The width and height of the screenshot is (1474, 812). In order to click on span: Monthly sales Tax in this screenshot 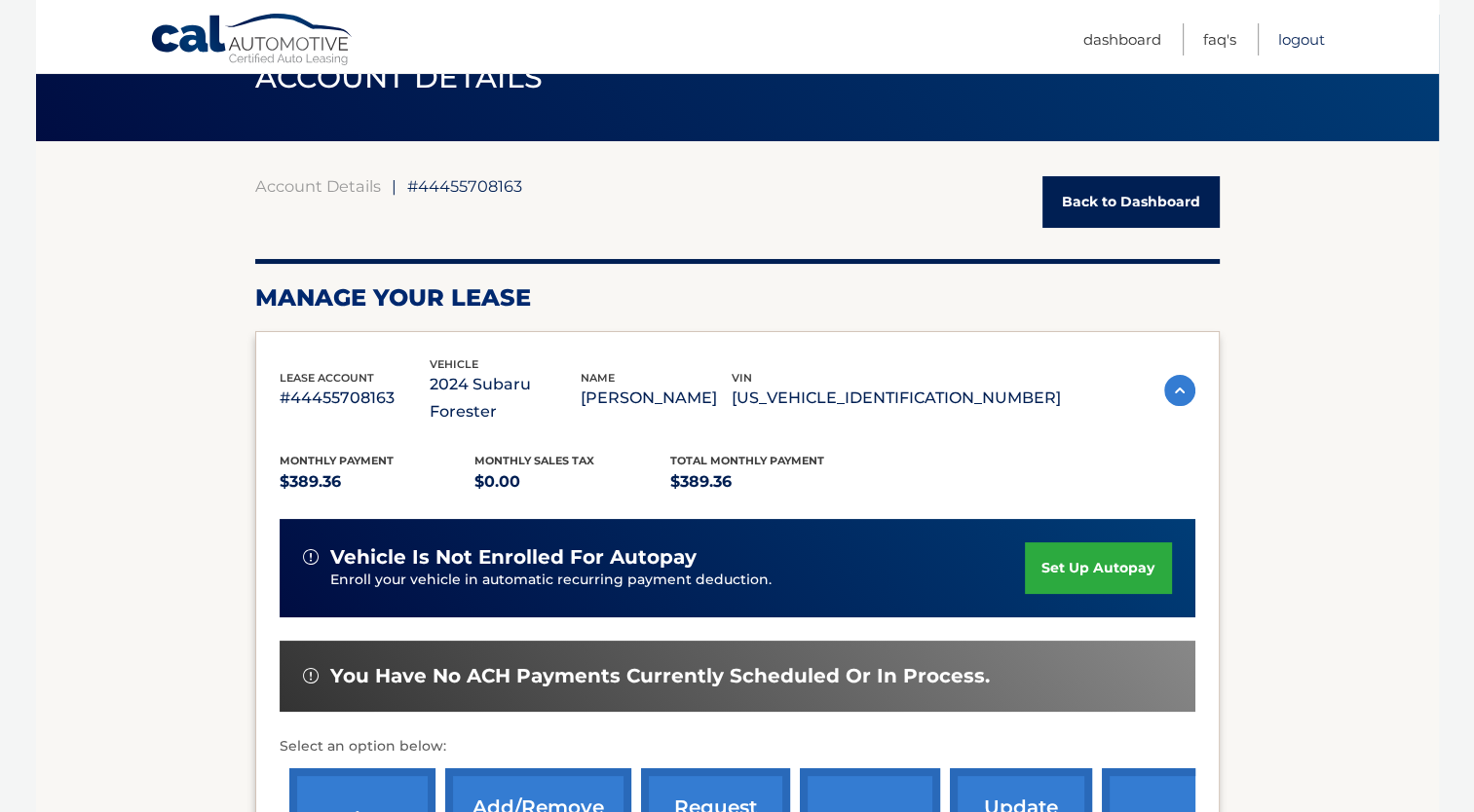, I will do `click(533, 460)`.